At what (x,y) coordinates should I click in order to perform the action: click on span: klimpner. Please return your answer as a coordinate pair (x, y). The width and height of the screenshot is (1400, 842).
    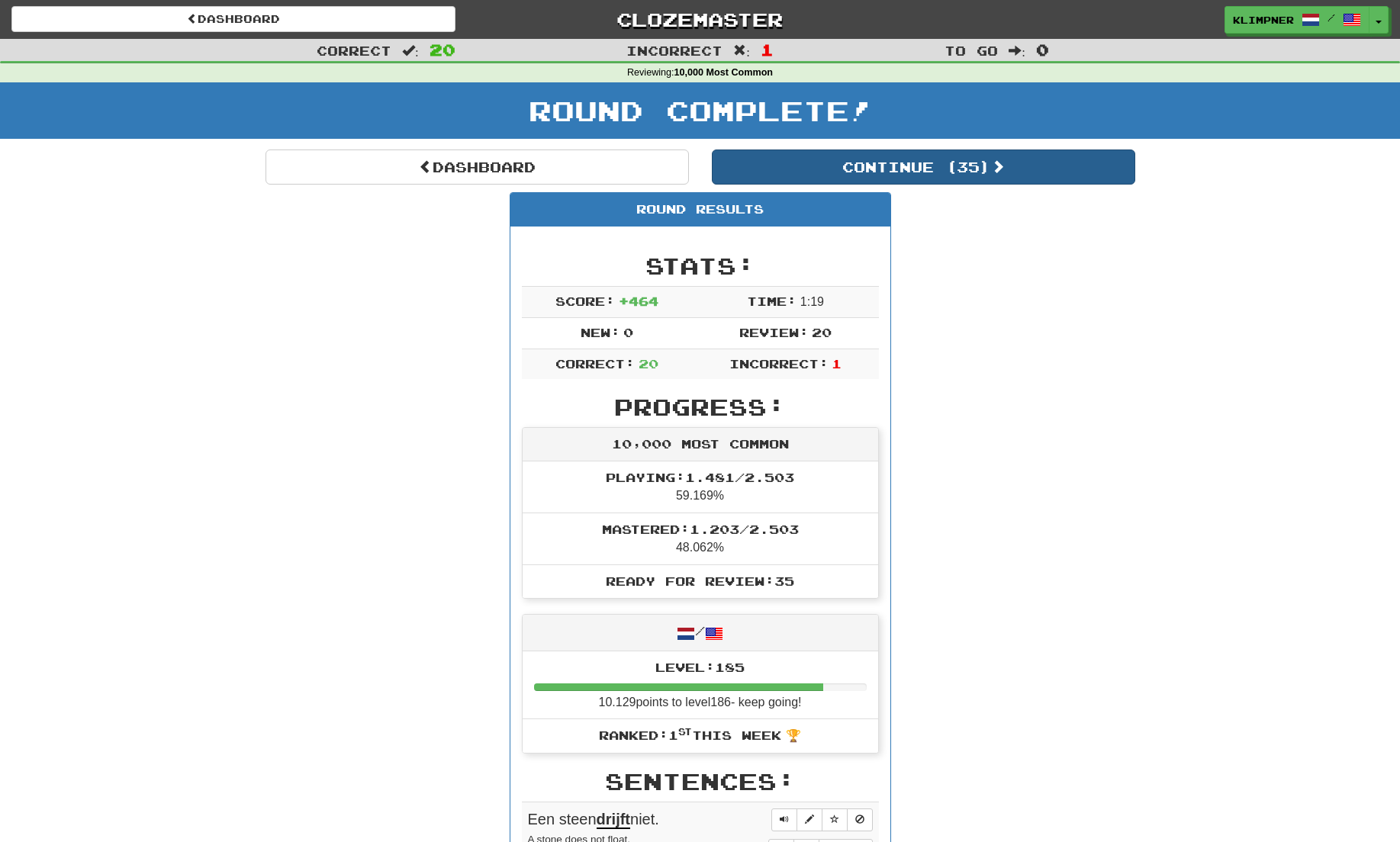
    Looking at the image, I should click on (1263, 20).